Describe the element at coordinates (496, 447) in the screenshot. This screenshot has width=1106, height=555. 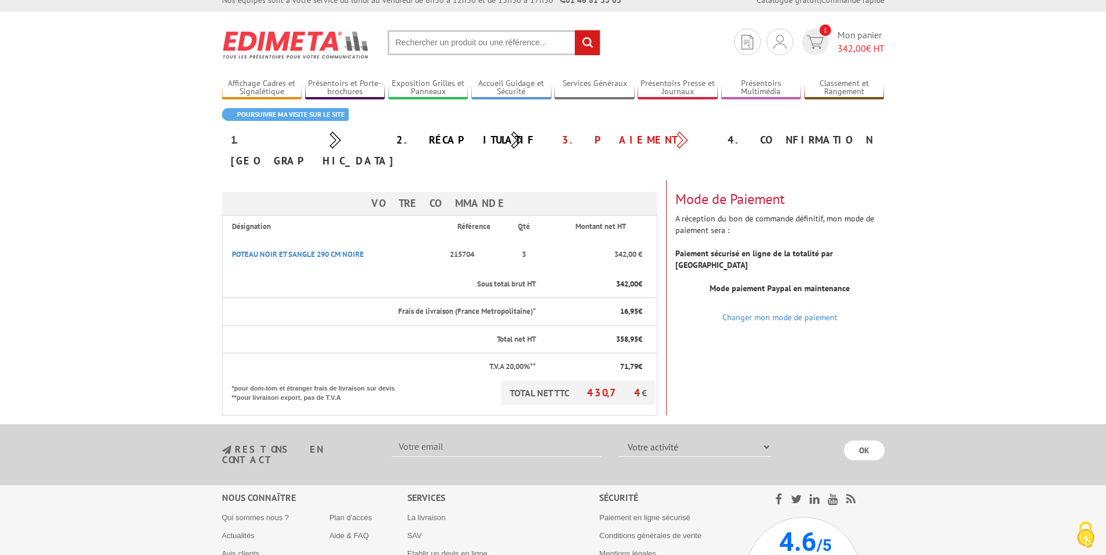
I see `input: Votre email` at that location.